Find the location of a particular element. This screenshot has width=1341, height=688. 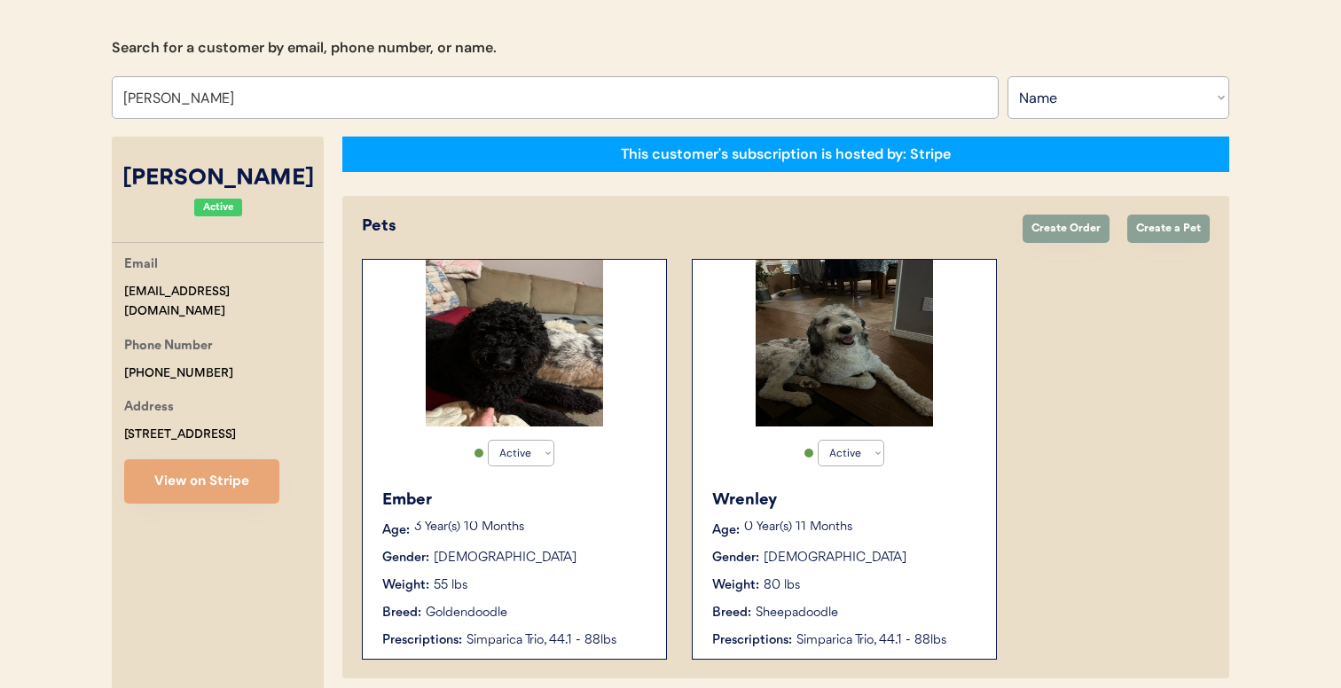

div: Pets is located at coordinates (683, 226).